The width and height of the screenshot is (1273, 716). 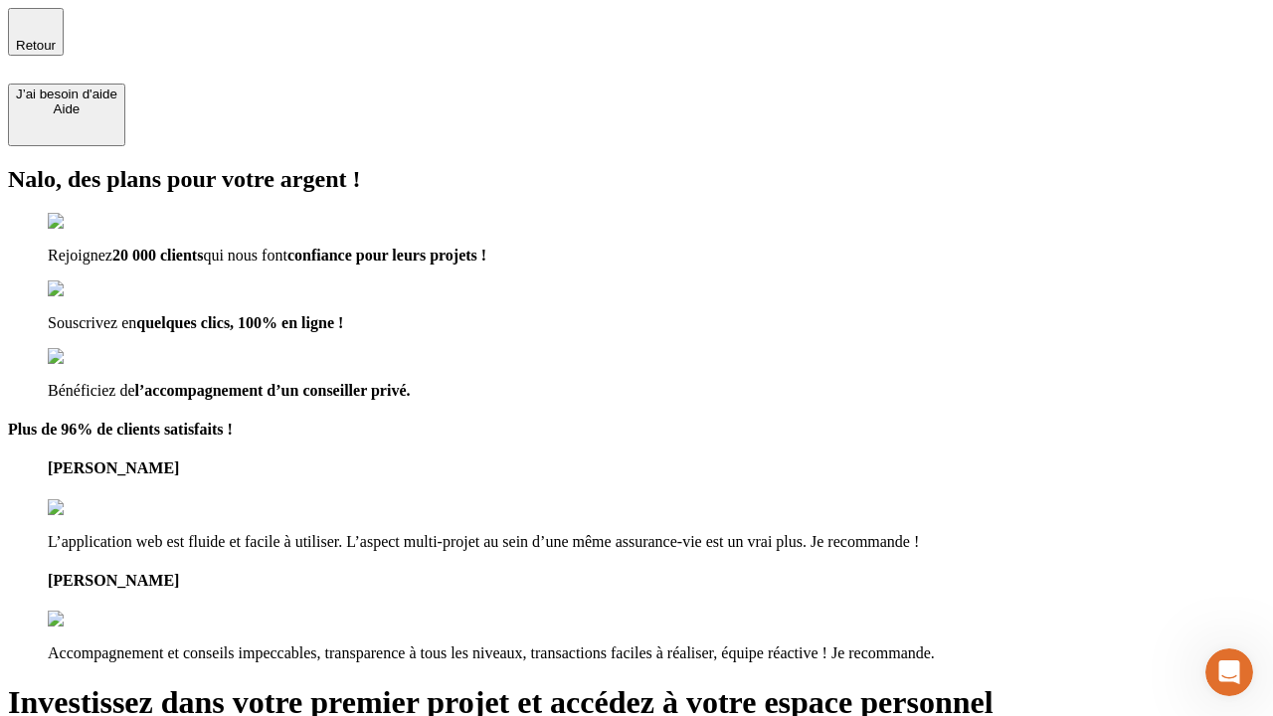 What do you see at coordinates (36, 45) in the screenshot?
I see `span: Retour` at bounding box center [36, 45].